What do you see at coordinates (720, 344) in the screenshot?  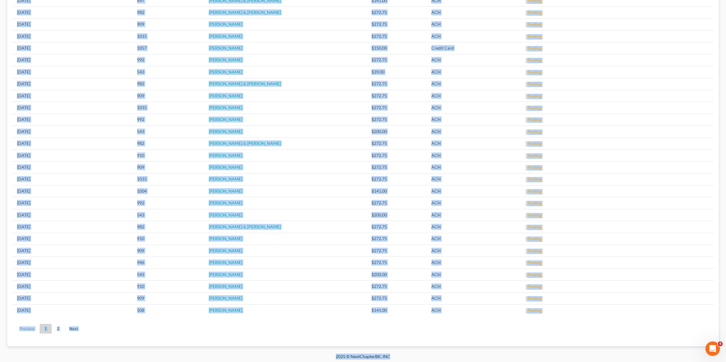 I see `span: 4` at bounding box center [720, 344].